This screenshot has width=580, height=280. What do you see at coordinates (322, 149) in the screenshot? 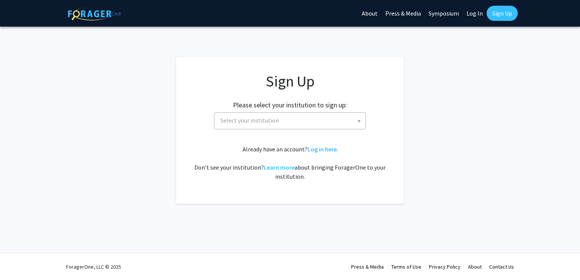
I see `a: Log in here` at bounding box center [322, 149].